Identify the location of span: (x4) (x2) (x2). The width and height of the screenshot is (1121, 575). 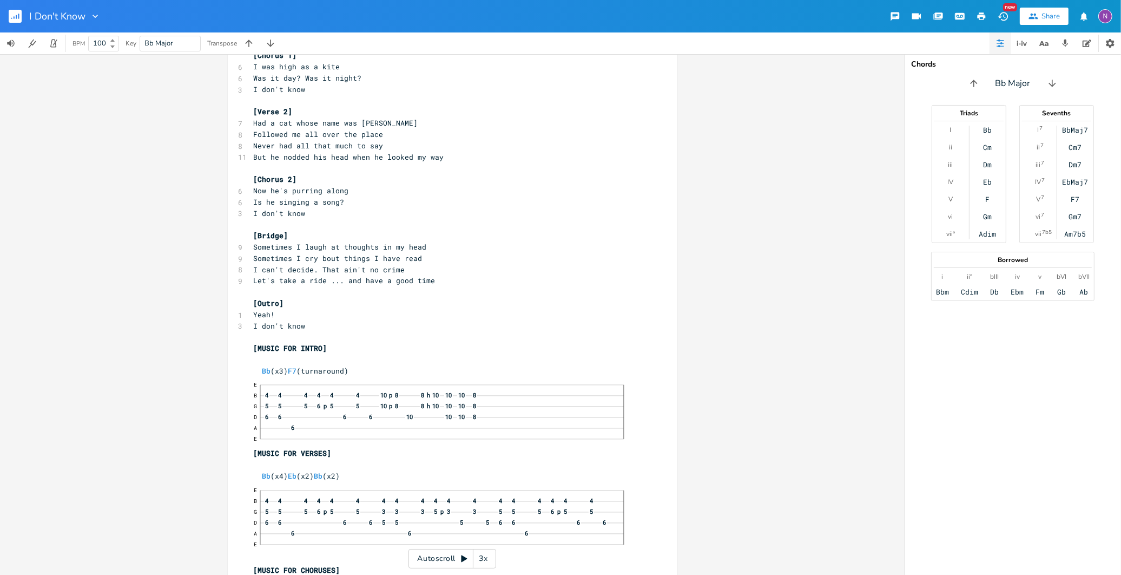
(297, 476).